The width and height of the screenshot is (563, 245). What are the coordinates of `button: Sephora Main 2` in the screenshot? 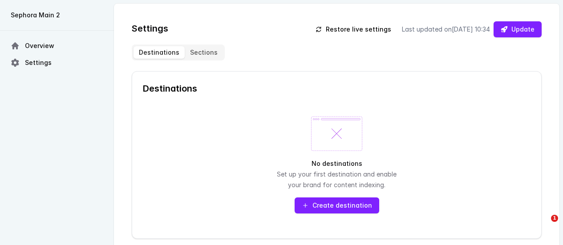 It's located at (57, 15).